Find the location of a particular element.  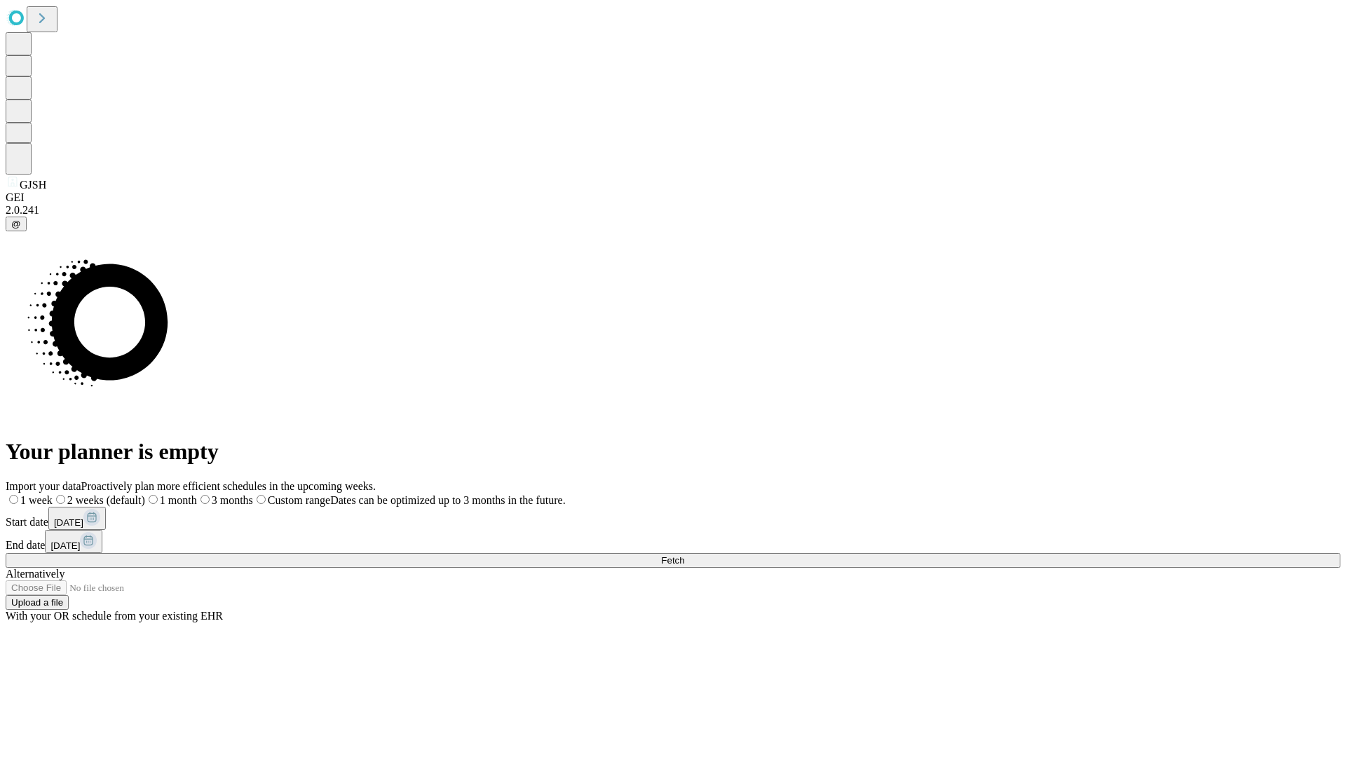

span: Alternatively is located at coordinates (35, 573).